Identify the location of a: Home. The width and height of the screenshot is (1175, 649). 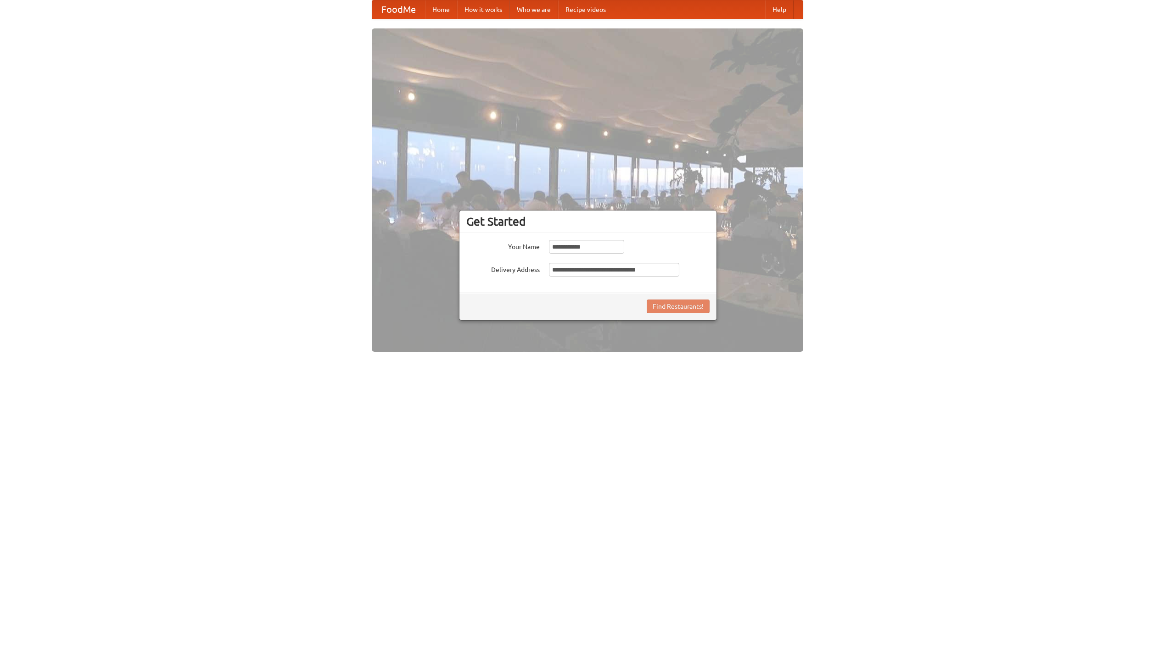
(441, 10).